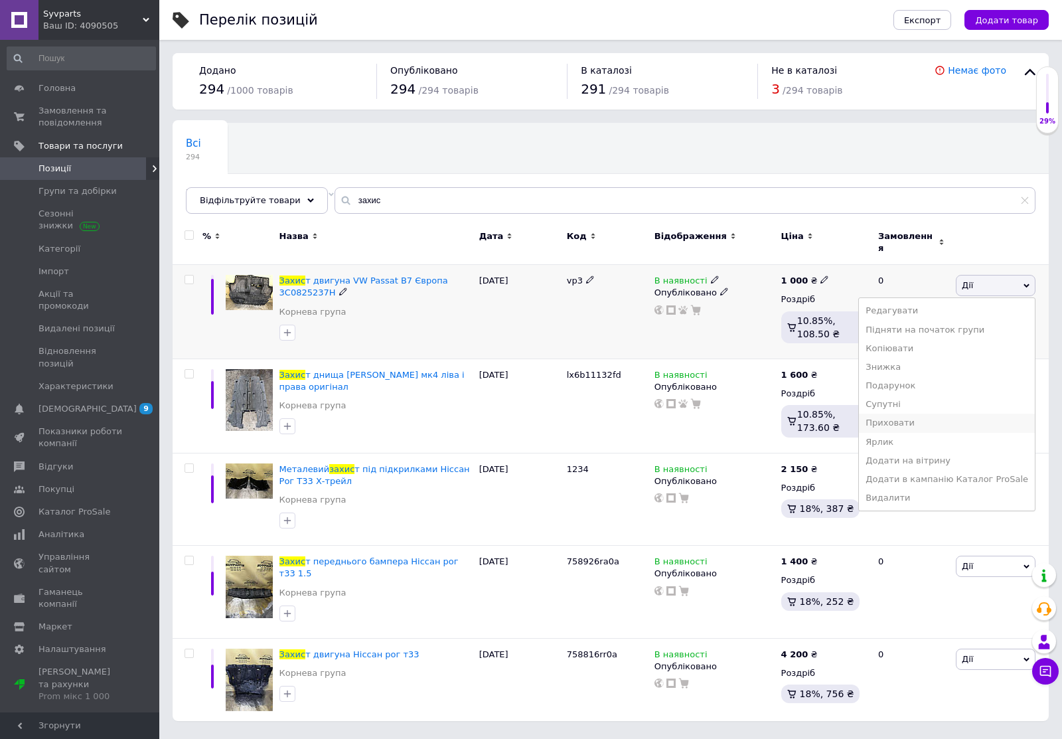  I want to click on span: Сезонні знижки, so click(80, 220).